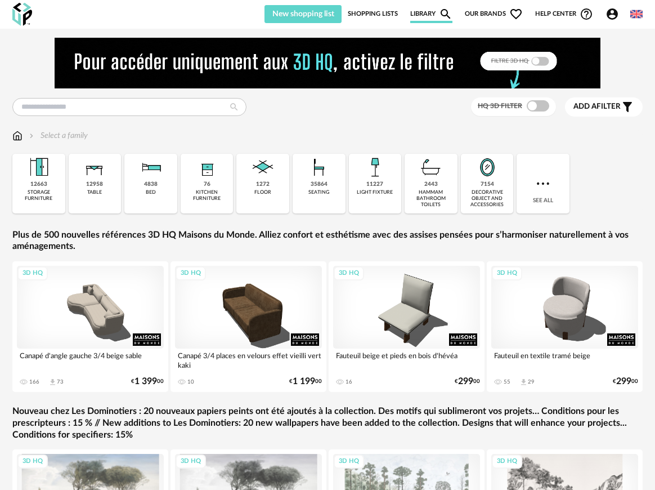 This screenshot has height=490, width=655. What do you see at coordinates (431, 199) in the screenshot?
I see `div: hammam bathroom toilets` at bounding box center [431, 199].